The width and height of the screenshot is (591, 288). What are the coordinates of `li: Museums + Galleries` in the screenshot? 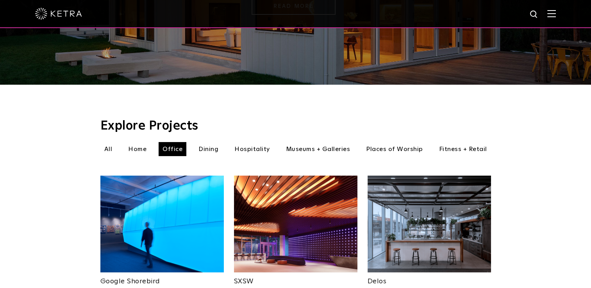 It's located at (318, 149).